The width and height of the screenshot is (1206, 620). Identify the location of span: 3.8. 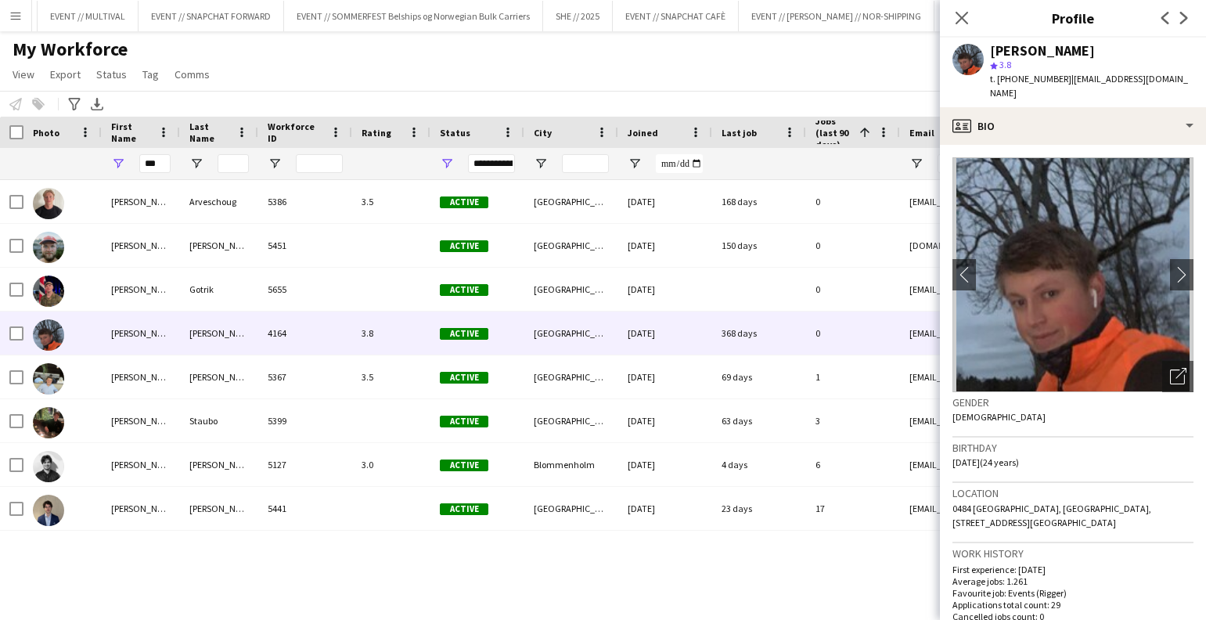
(1005, 64).